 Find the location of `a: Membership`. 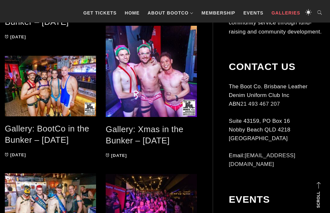

a: Membership is located at coordinates (218, 13).